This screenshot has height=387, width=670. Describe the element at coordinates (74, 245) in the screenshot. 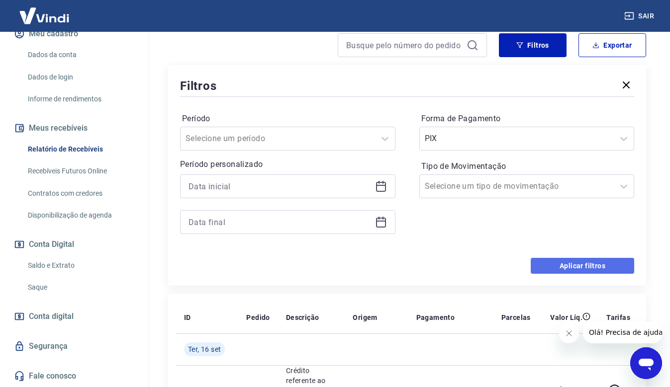

I see `button: Conta Digital` at that location.